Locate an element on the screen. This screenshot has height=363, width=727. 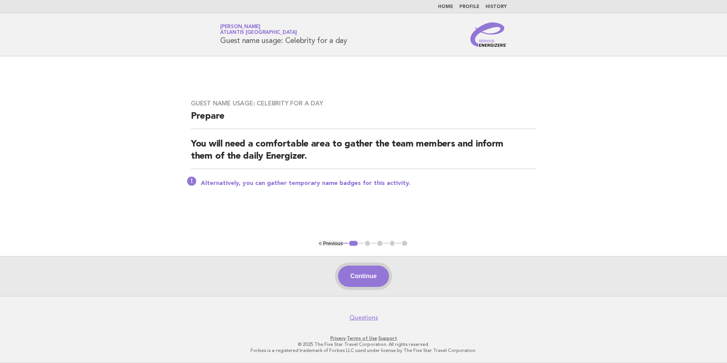
a: Terms of Use is located at coordinates (362, 338).